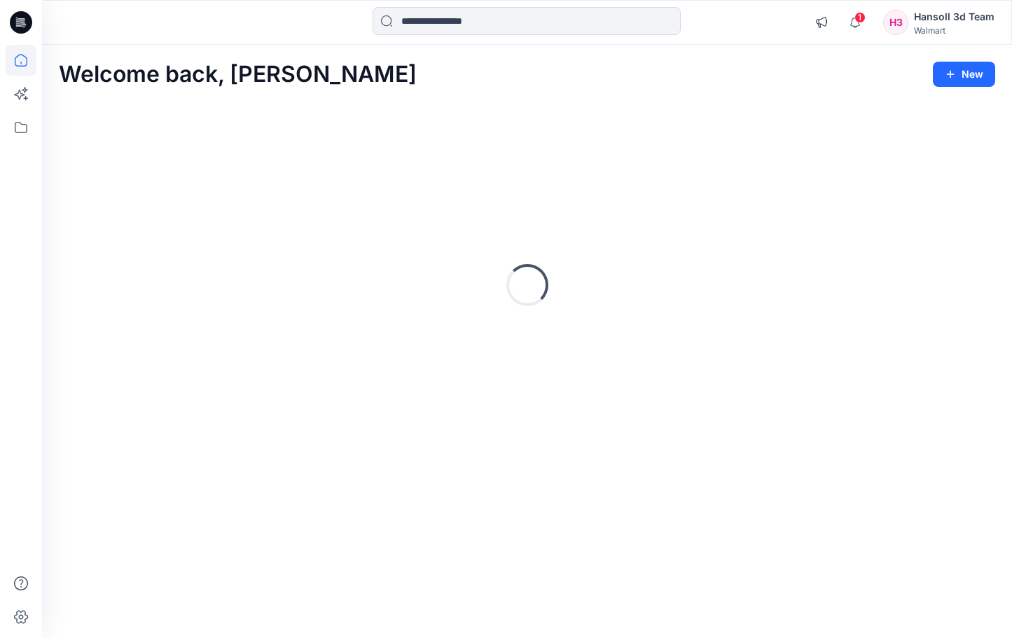  What do you see at coordinates (963, 74) in the screenshot?
I see `button: New` at bounding box center [963, 74].